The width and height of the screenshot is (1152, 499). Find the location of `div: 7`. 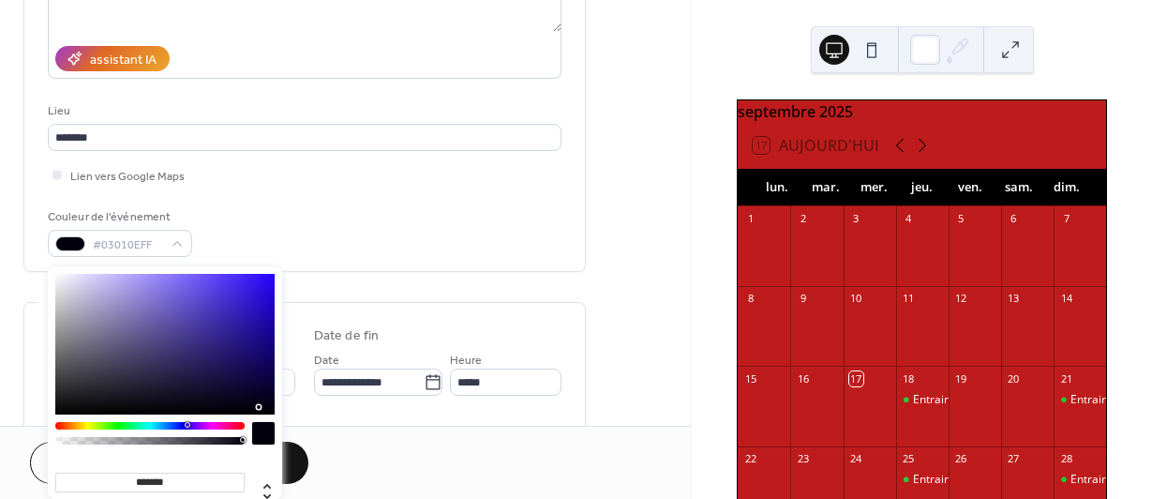

div: 7 is located at coordinates (1066, 218).